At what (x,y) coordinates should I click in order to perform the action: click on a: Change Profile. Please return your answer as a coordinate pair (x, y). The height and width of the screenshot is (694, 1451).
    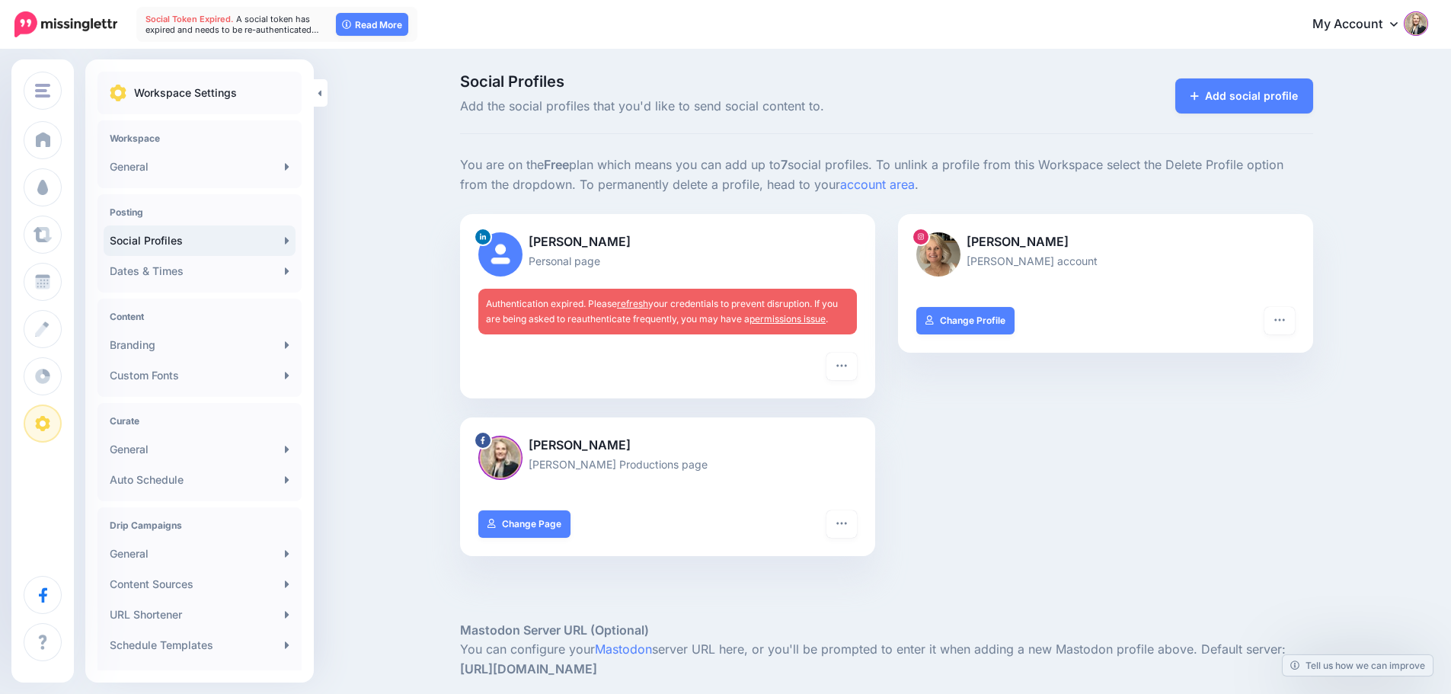
    Looking at the image, I should click on (965, 321).